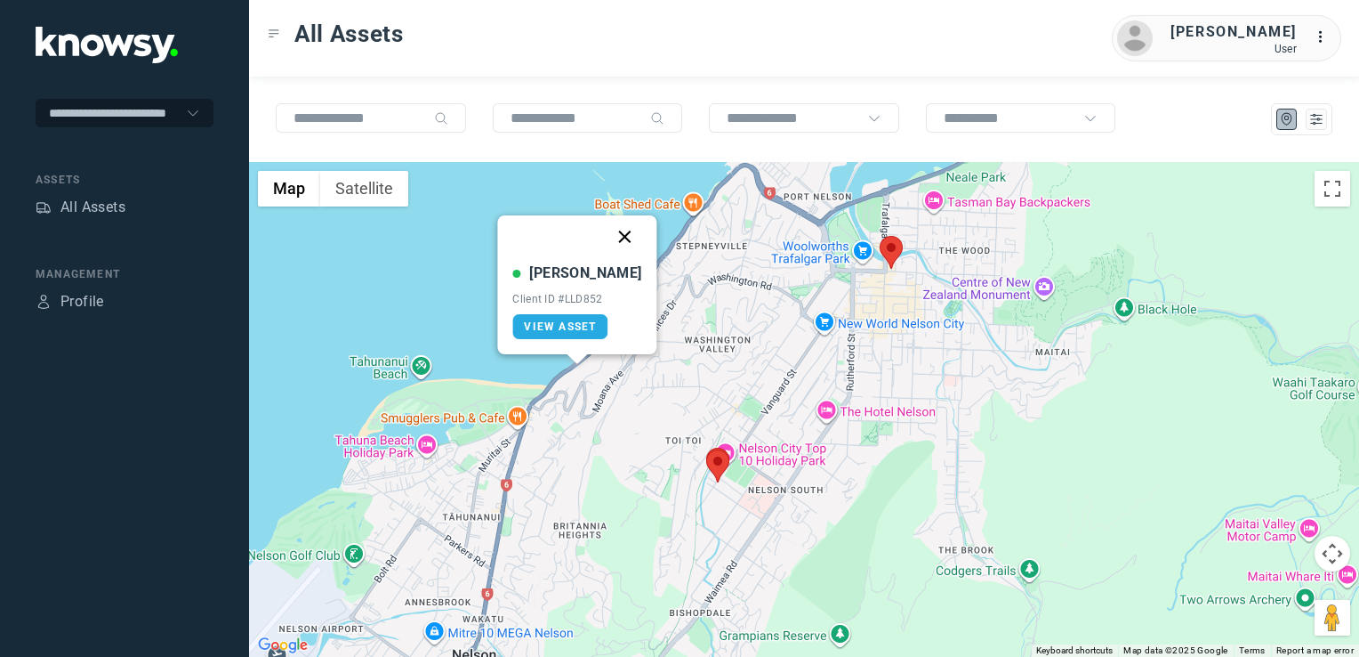 The image size is (1359, 657). I want to click on a: AssetsAll Assets, so click(80, 207).